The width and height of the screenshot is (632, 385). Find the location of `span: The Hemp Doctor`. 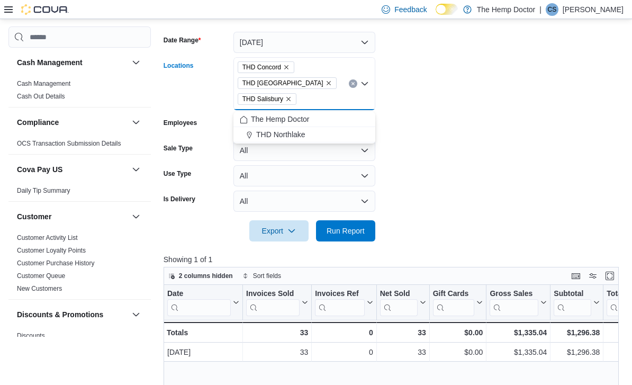

span: The Hemp Doctor is located at coordinates (280, 119).